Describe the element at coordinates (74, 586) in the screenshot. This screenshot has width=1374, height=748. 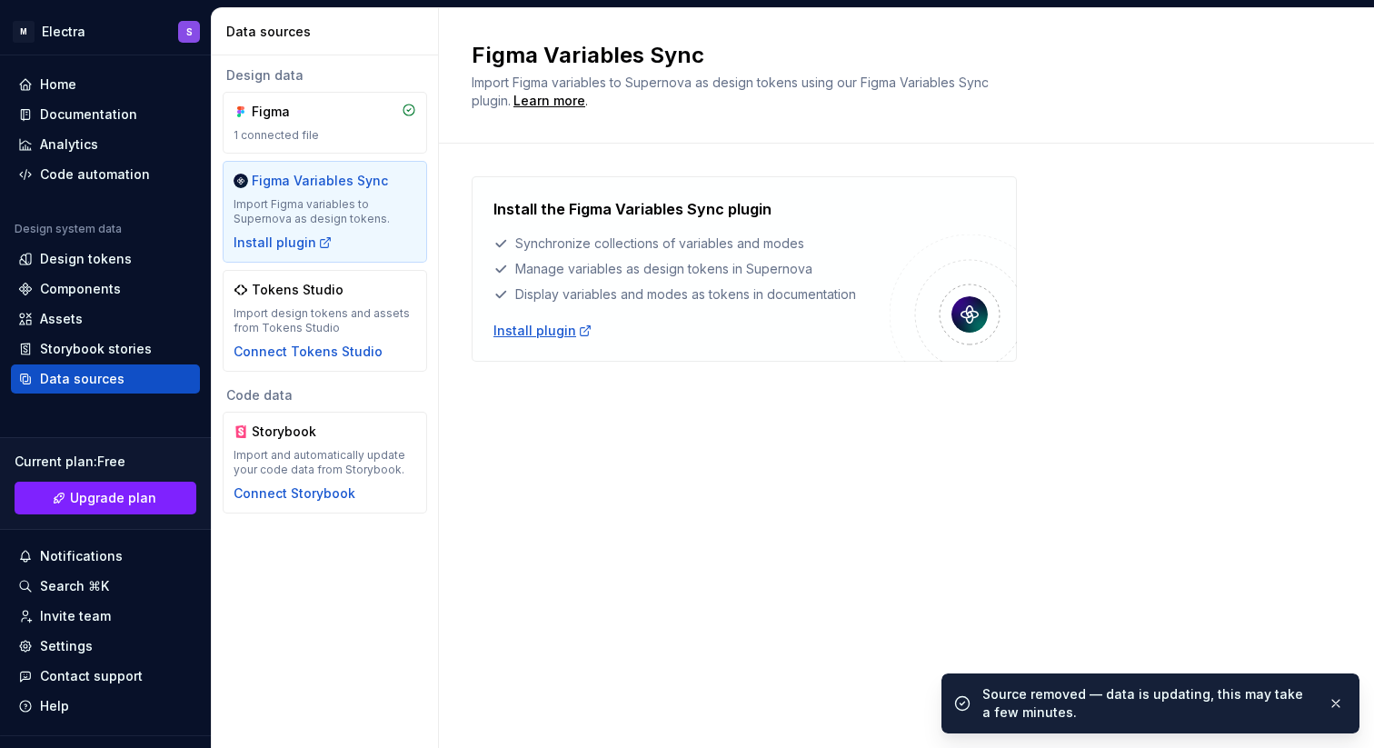
I see `div: Search ⌘K` at that location.